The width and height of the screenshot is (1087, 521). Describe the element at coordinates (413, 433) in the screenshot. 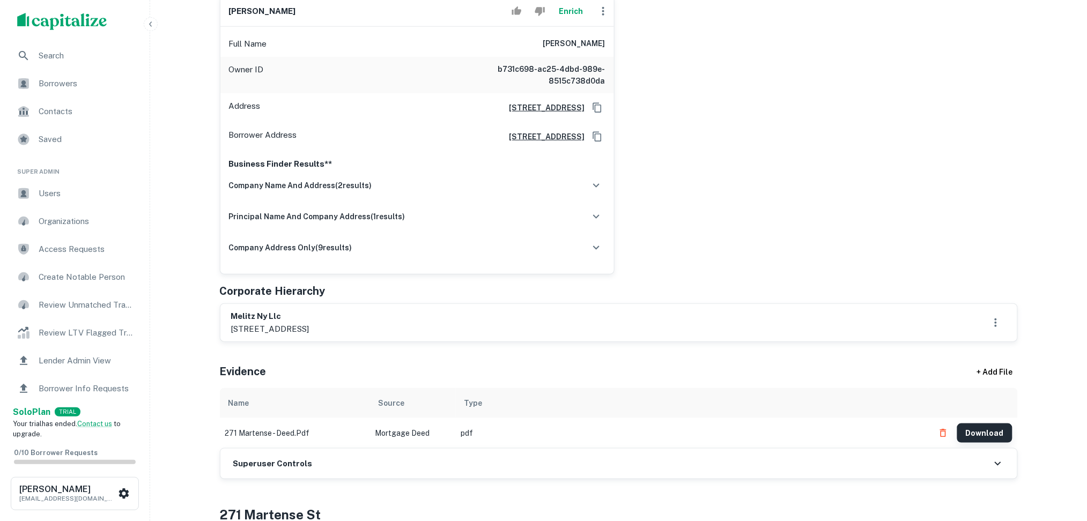

I see `td: Mortgage Deed` at that location.